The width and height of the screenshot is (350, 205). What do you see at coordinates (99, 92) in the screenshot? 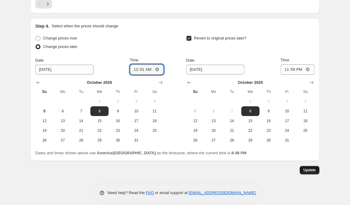
I see `span: We` at bounding box center [99, 92].